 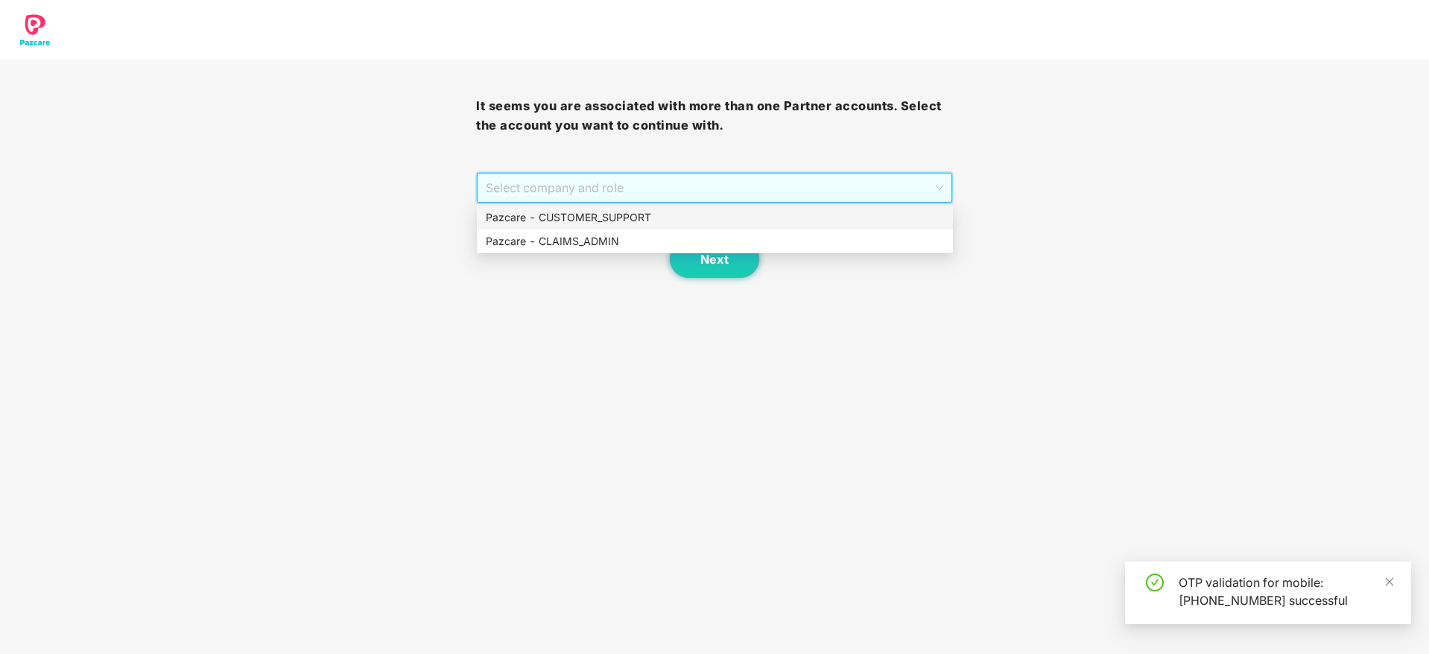 What do you see at coordinates (715, 241) in the screenshot?
I see `div: Pazcare - CLAIMS_ADMIN` at bounding box center [715, 241].